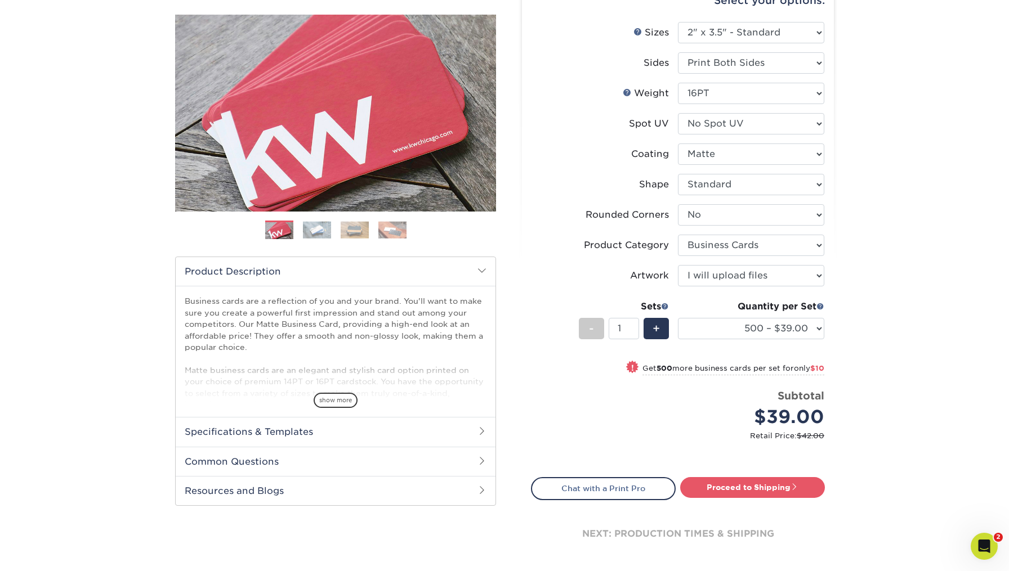  What do you see at coordinates (335, 375) in the screenshot?
I see `p: Business cards are a reflection of you and your brand. You'll want to make sure you create a powe...` at bounding box center [335, 375].